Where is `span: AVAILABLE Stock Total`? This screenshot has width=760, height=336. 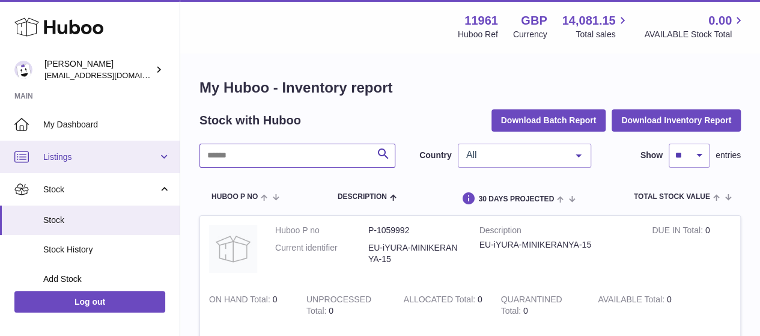
span: AVAILABLE Stock Total is located at coordinates (694, 34).